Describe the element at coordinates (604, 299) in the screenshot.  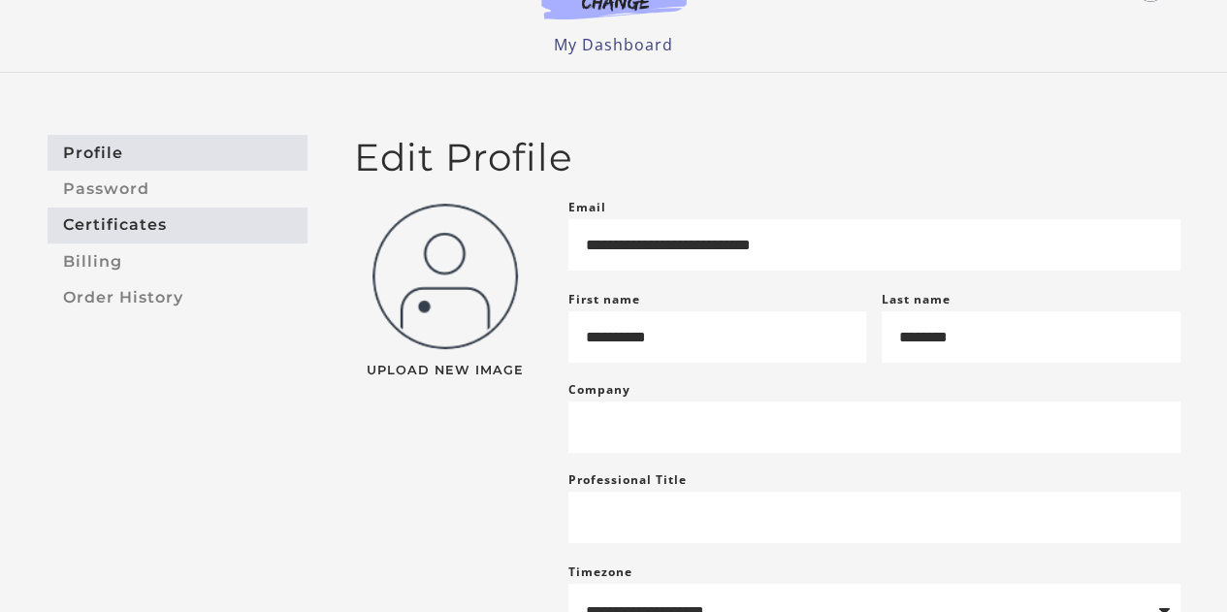
I see `label: First name` at that location.